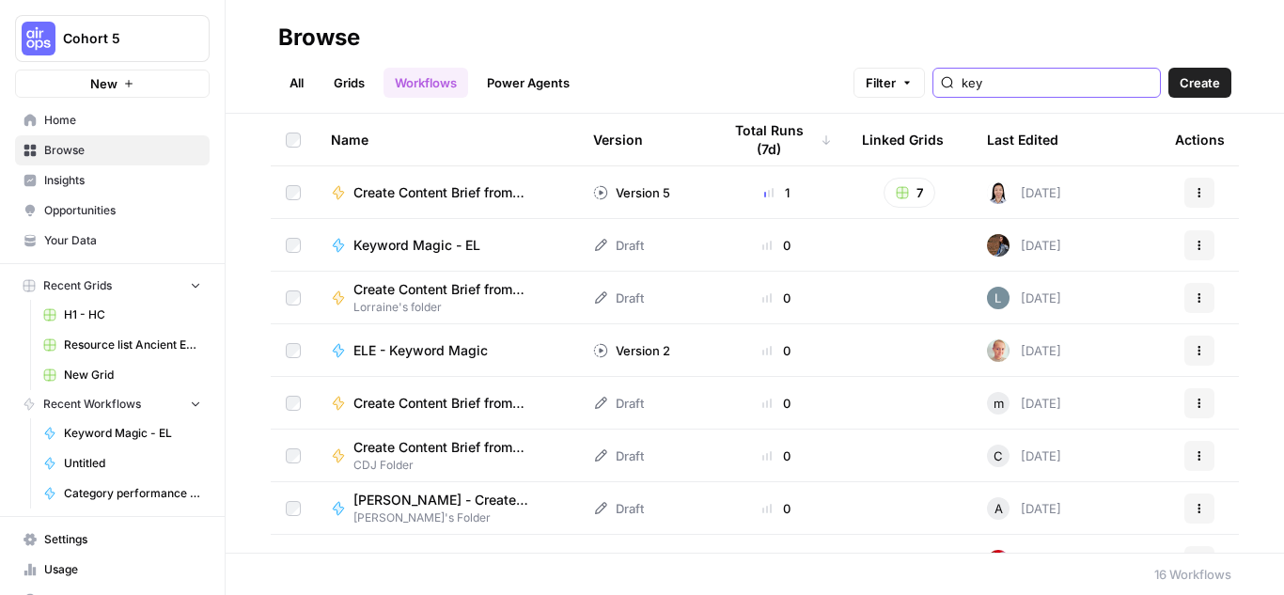  What do you see at coordinates (1199, 139) in the screenshot?
I see `div: Actions` at bounding box center [1199, 139].